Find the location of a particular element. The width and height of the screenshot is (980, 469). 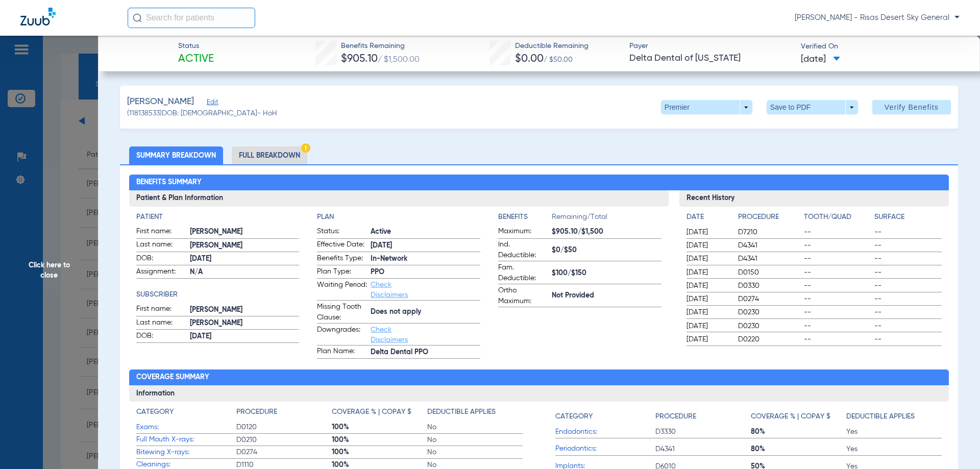

h4: Plan is located at coordinates (398, 217).